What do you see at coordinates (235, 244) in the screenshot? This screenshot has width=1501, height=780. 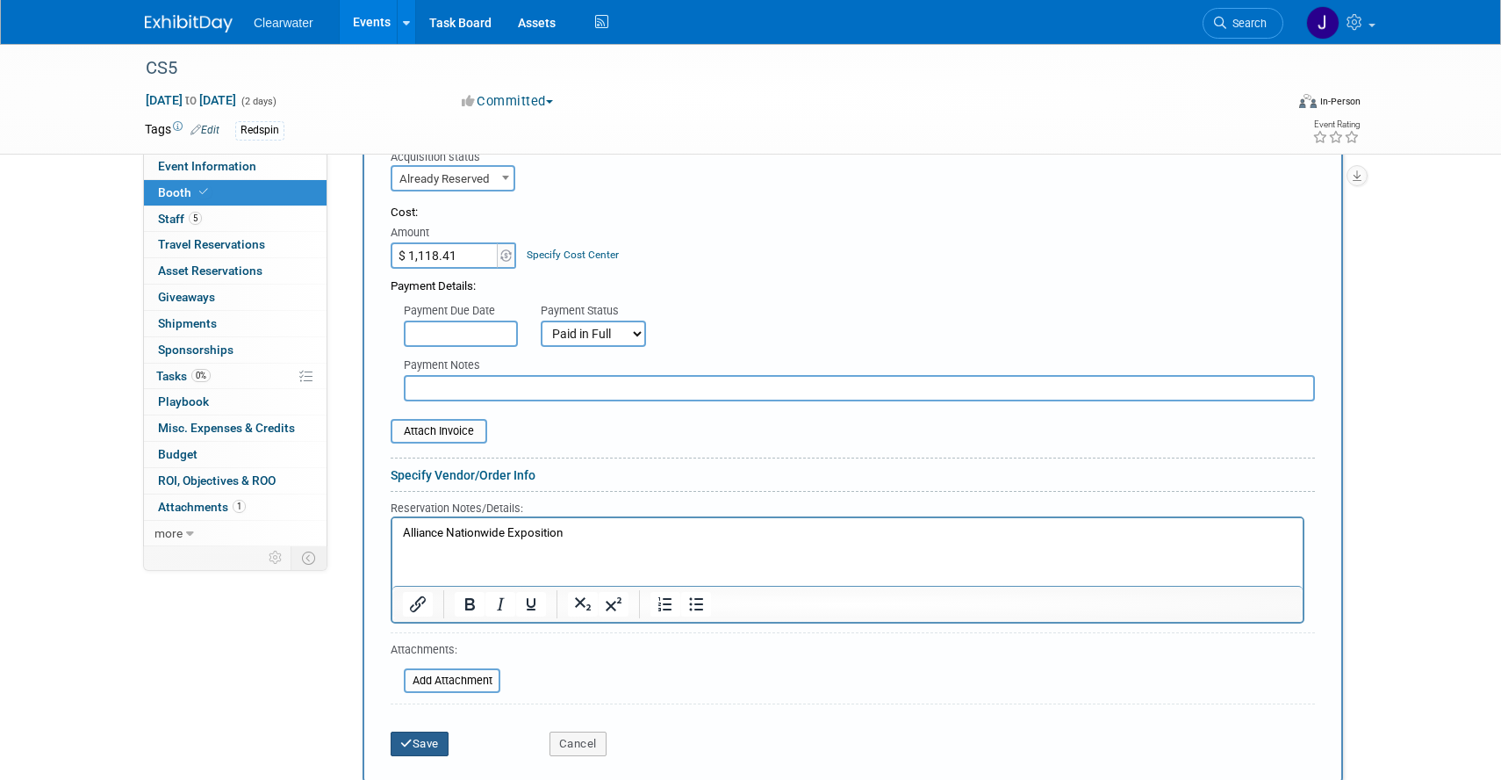 I see `a: Travel Reservations` at bounding box center [235, 244].